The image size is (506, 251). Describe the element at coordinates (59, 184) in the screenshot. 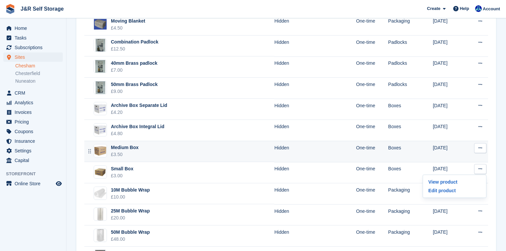

I see `a: Preview store` at that location.